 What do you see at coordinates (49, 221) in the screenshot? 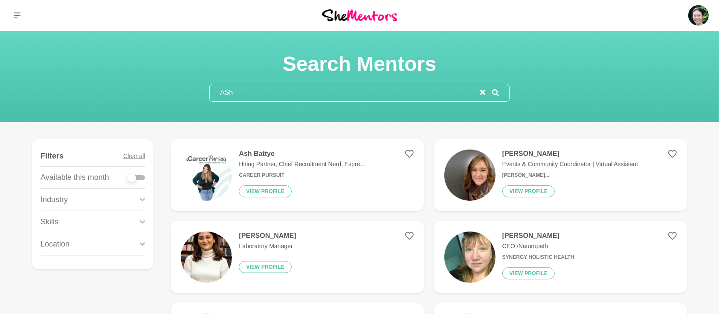
I see `p: Skills` at bounding box center [49, 221].